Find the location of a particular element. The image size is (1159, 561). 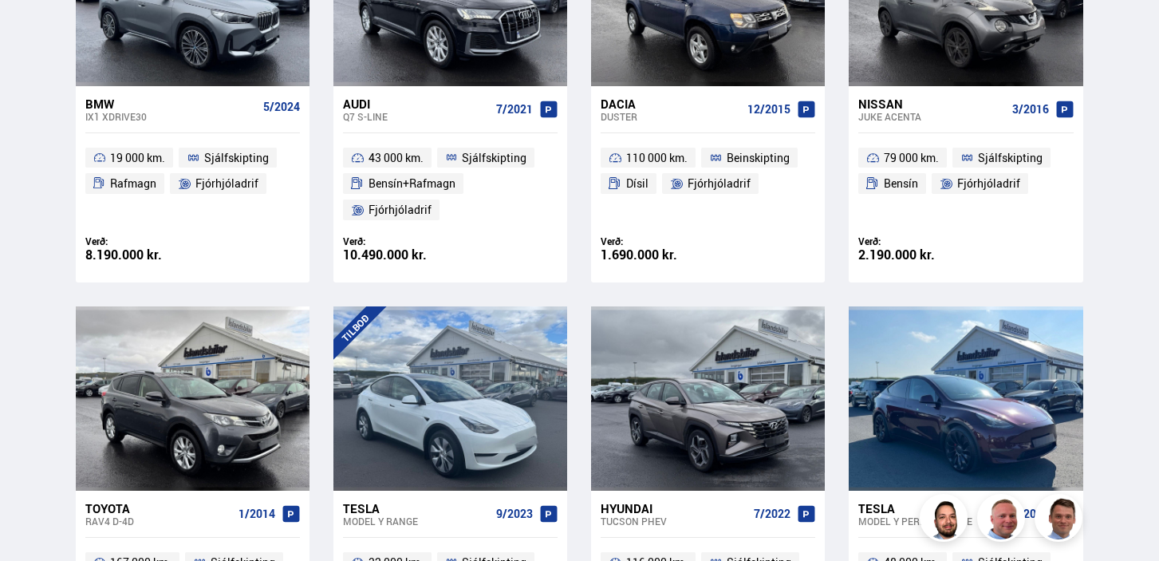

a: BMW ix1 XDRIVE30 5/2024 19 000 km. Sjálfskipting Rafmagn Fjórhjóladrif Verð: 8.190.000 kr. is located at coordinates (192, 184).